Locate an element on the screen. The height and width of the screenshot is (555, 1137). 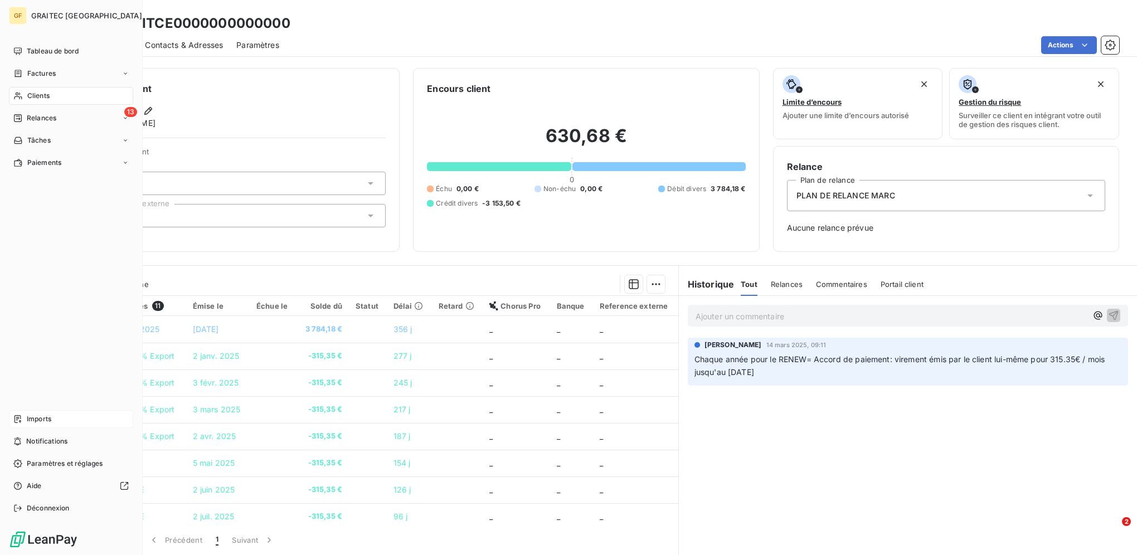
span: Limite d’encours is located at coordinates (812, 102).